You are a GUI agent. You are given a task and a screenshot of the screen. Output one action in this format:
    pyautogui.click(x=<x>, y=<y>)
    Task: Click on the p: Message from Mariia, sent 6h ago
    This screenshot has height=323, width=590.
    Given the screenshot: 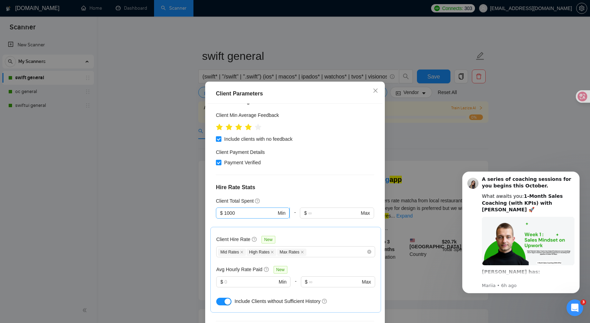 What is the action you would take?
    pyautogui.click(x=76, y=120)
    